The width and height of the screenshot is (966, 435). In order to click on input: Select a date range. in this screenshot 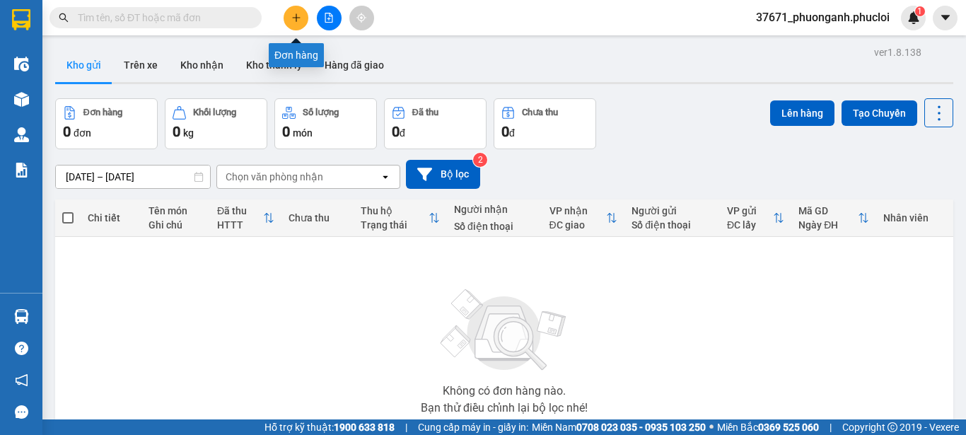, I will do `click(133, 177)`.